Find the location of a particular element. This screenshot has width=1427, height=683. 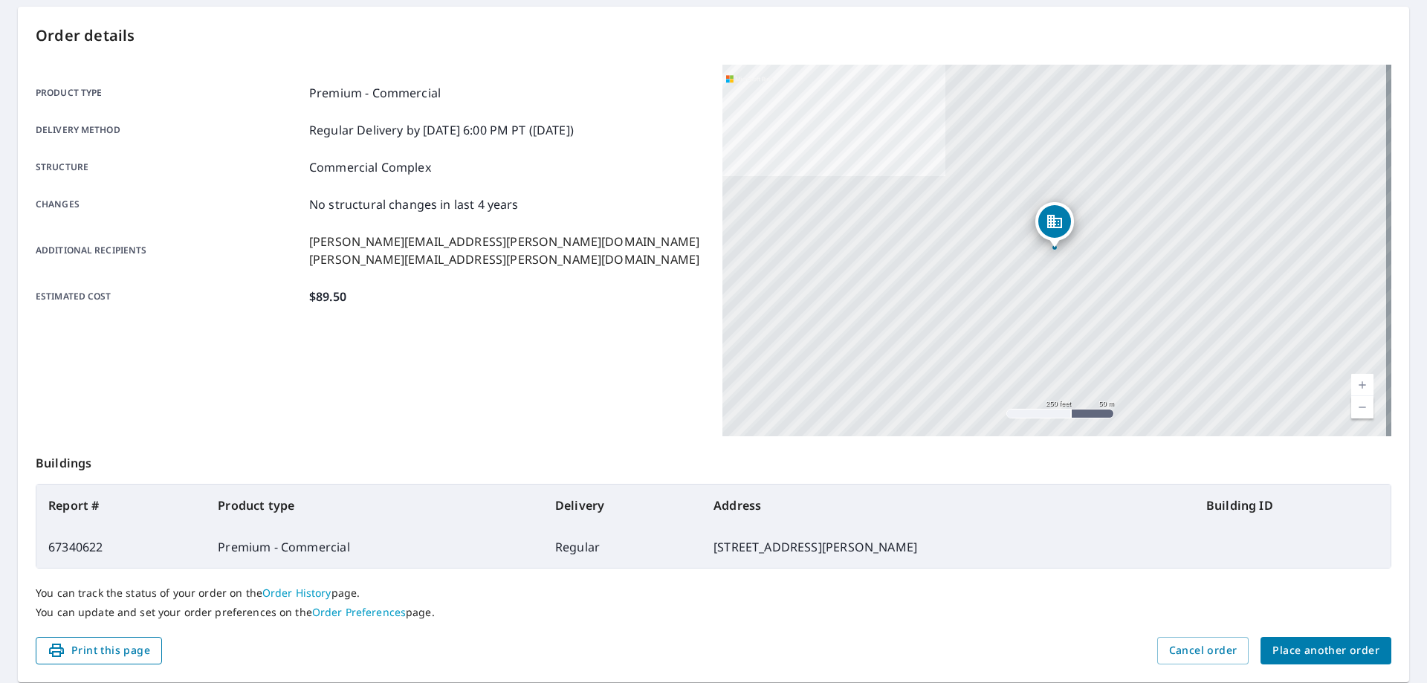

p: Delivery method is located at coordinates (169, 130).